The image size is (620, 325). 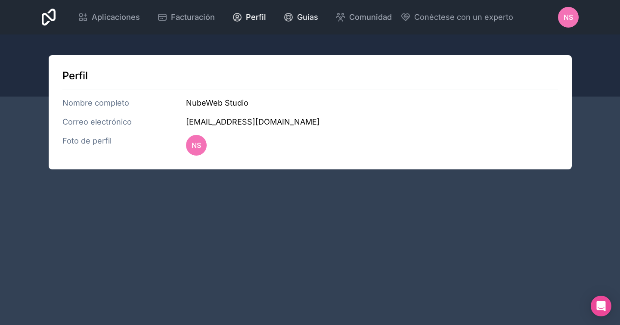 What do you see at coordinates (308, 17) in the screenshot?
I see `font: Guías` at bounding box center [308, 17].